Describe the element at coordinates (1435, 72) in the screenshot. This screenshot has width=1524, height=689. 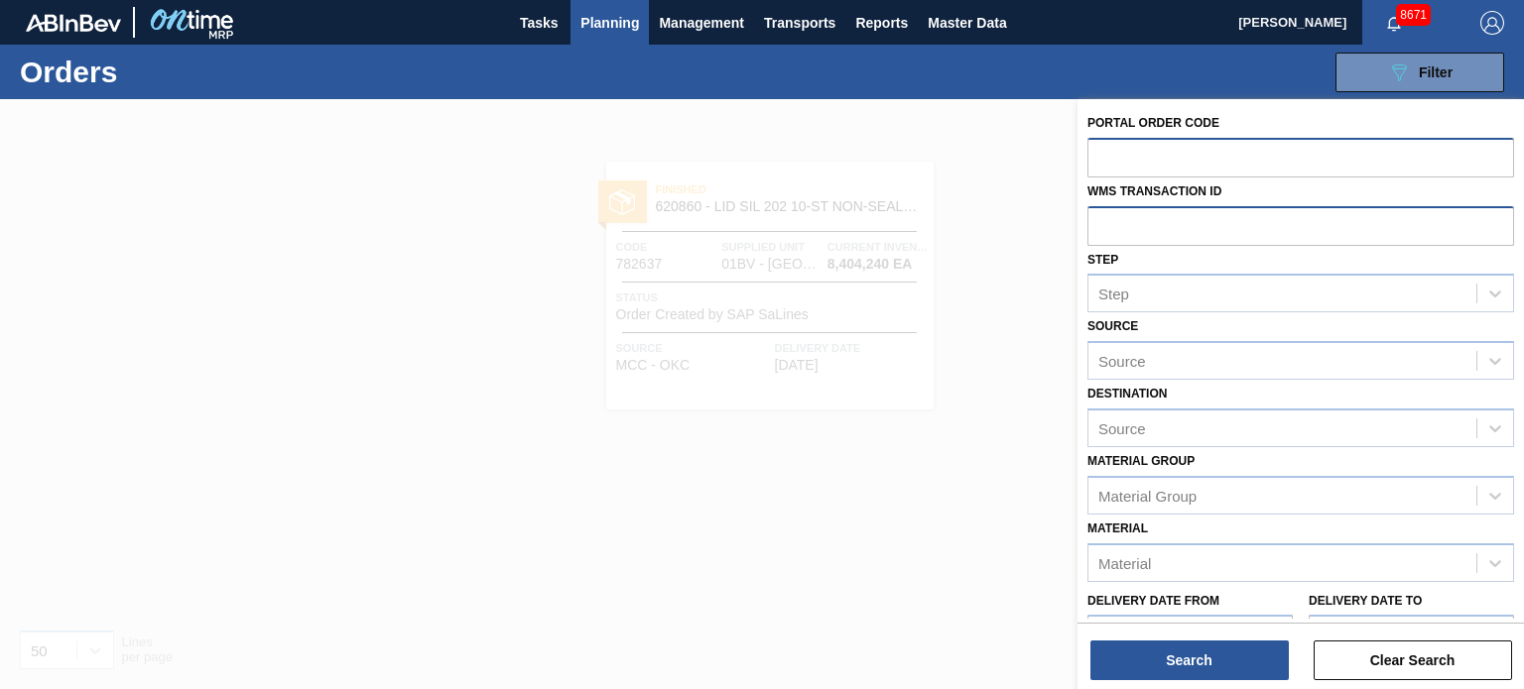
I see `span: Filter` at that location.